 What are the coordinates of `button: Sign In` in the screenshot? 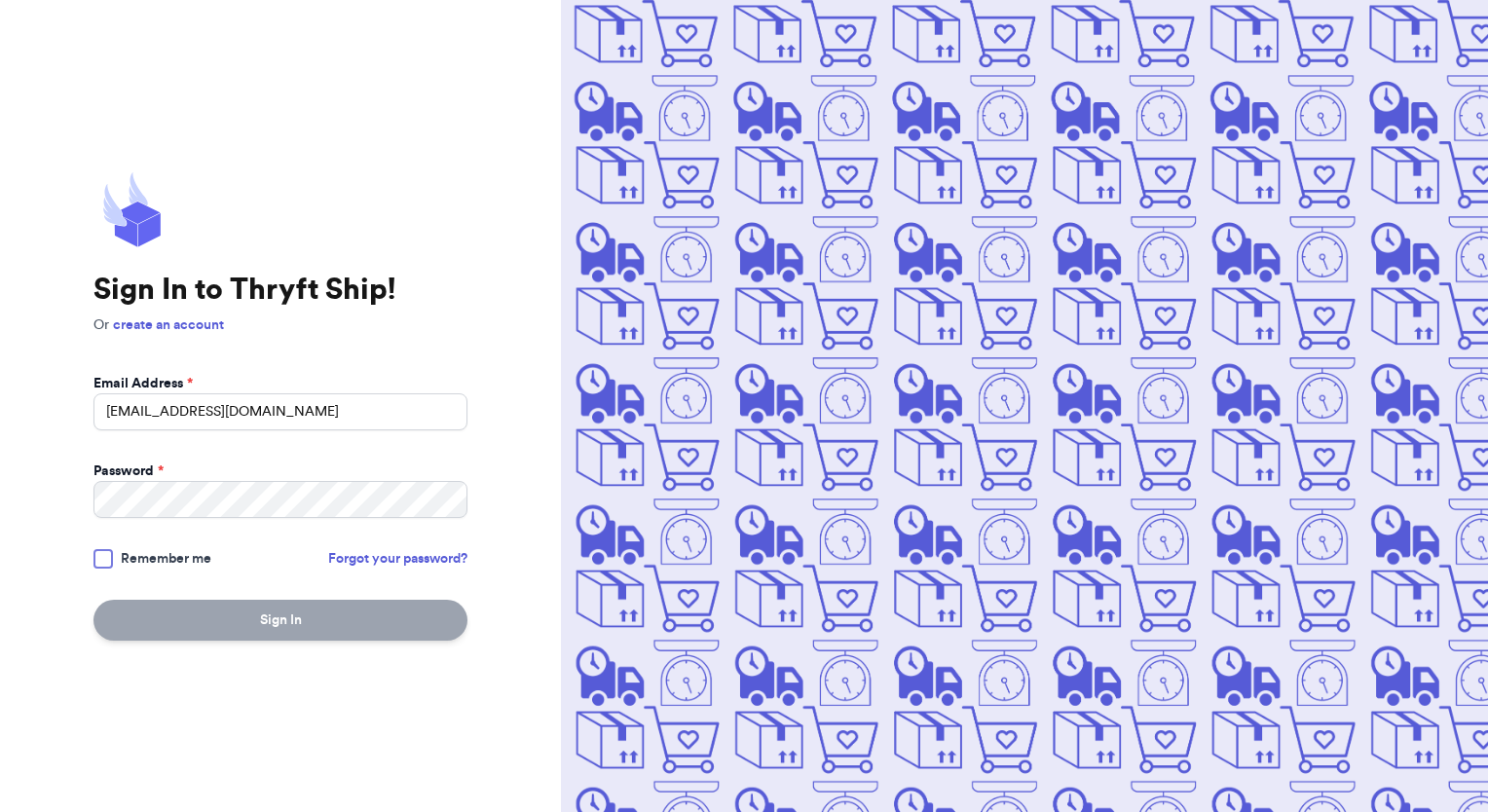 It's located at (281, 621).